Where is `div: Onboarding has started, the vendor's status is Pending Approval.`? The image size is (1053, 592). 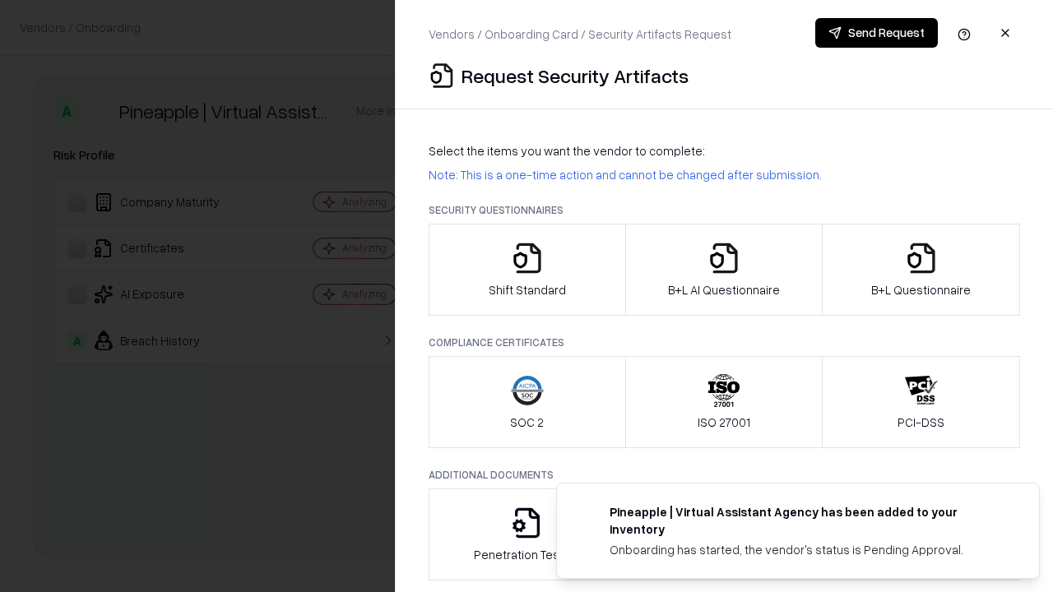 div: Onboarding has started, the vendor's status is Pending Approval. is located at coordinates (805, 550).